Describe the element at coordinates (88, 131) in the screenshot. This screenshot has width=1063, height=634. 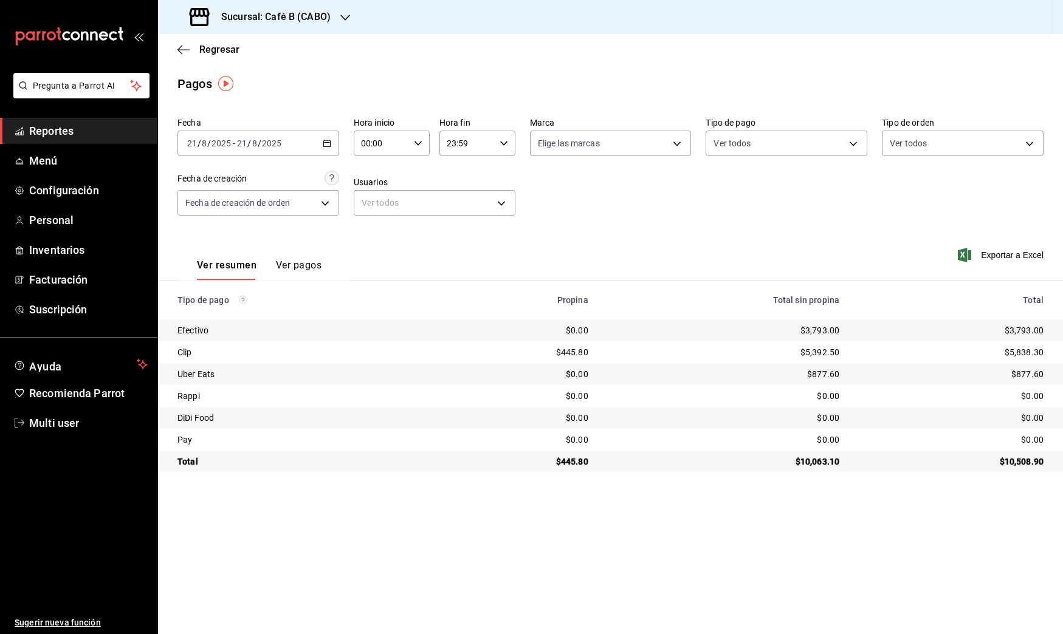
I see `span: Reportes` at that location.